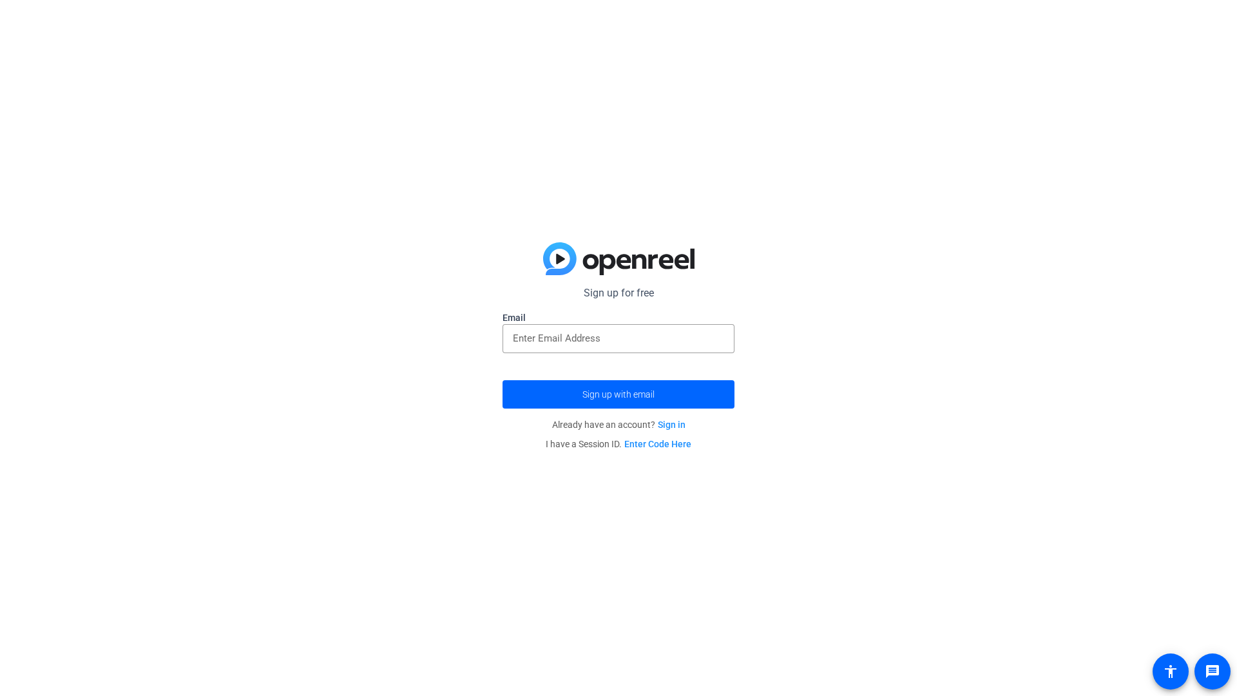  Describe the element at coordinates (619, 425) in the screenshot. I see `span: Already have an account?` at that location.